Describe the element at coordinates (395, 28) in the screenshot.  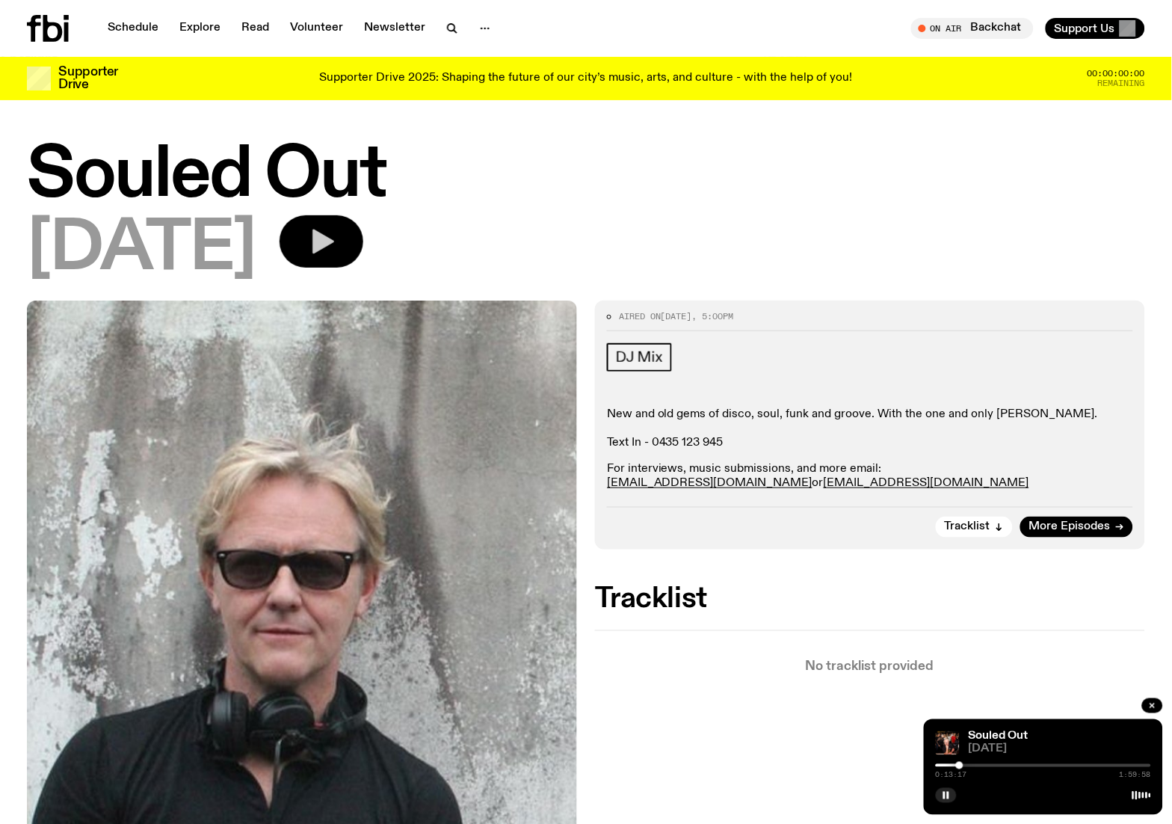
I see `a: Newsletter` at that location.